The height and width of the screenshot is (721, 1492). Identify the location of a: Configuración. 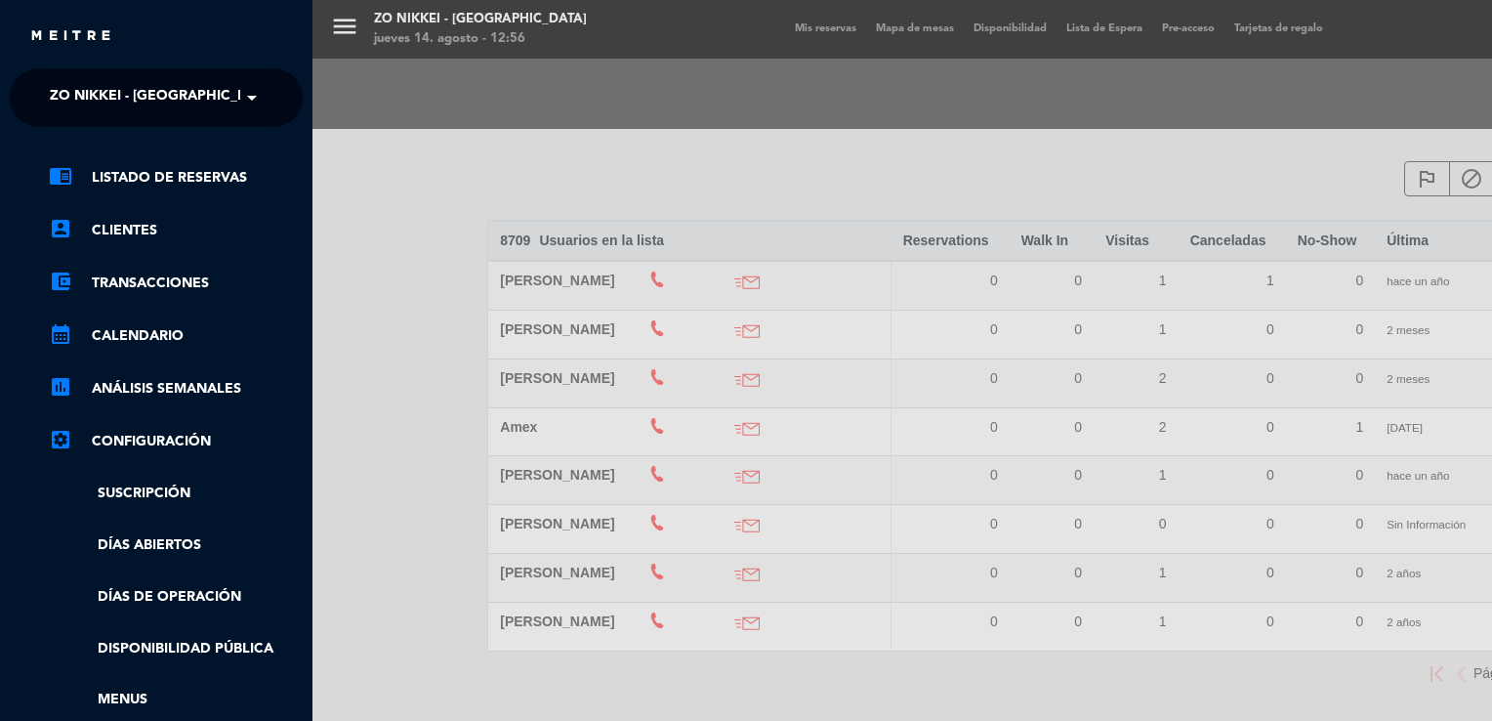
(176, 441).